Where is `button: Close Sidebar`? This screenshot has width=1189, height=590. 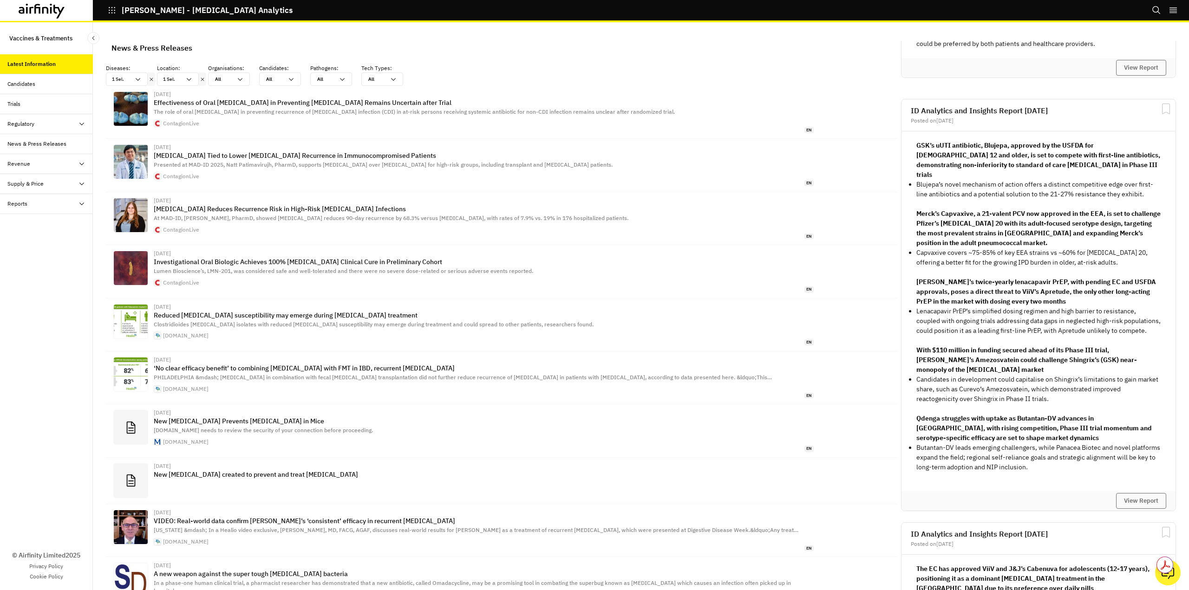 button: Close Sidebar is located at coordinates (93, 38).